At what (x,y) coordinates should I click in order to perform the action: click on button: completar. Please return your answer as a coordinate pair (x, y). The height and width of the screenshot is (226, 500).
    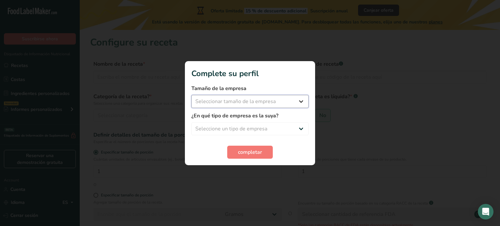
    Looking at the image, I should click on (250, 152).